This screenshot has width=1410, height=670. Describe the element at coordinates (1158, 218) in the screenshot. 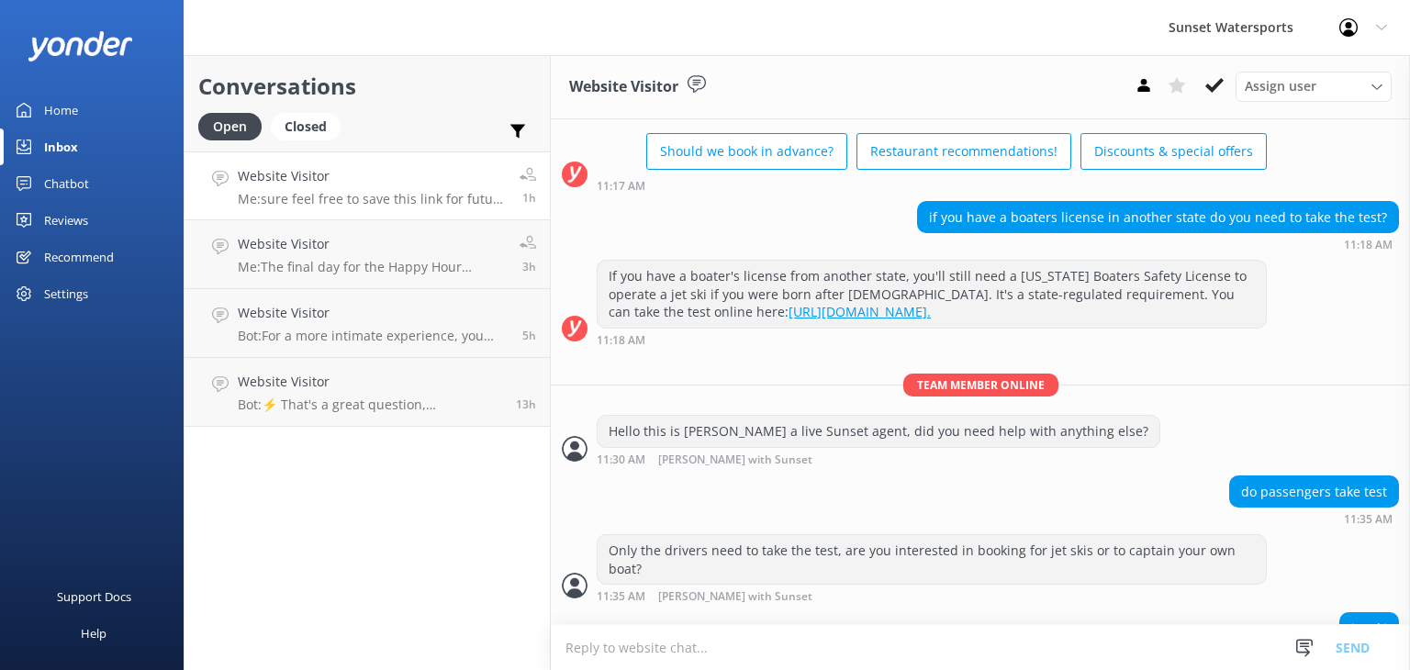

I see `div: if you have a boaters license in another state do you need to take the test?` at that location.